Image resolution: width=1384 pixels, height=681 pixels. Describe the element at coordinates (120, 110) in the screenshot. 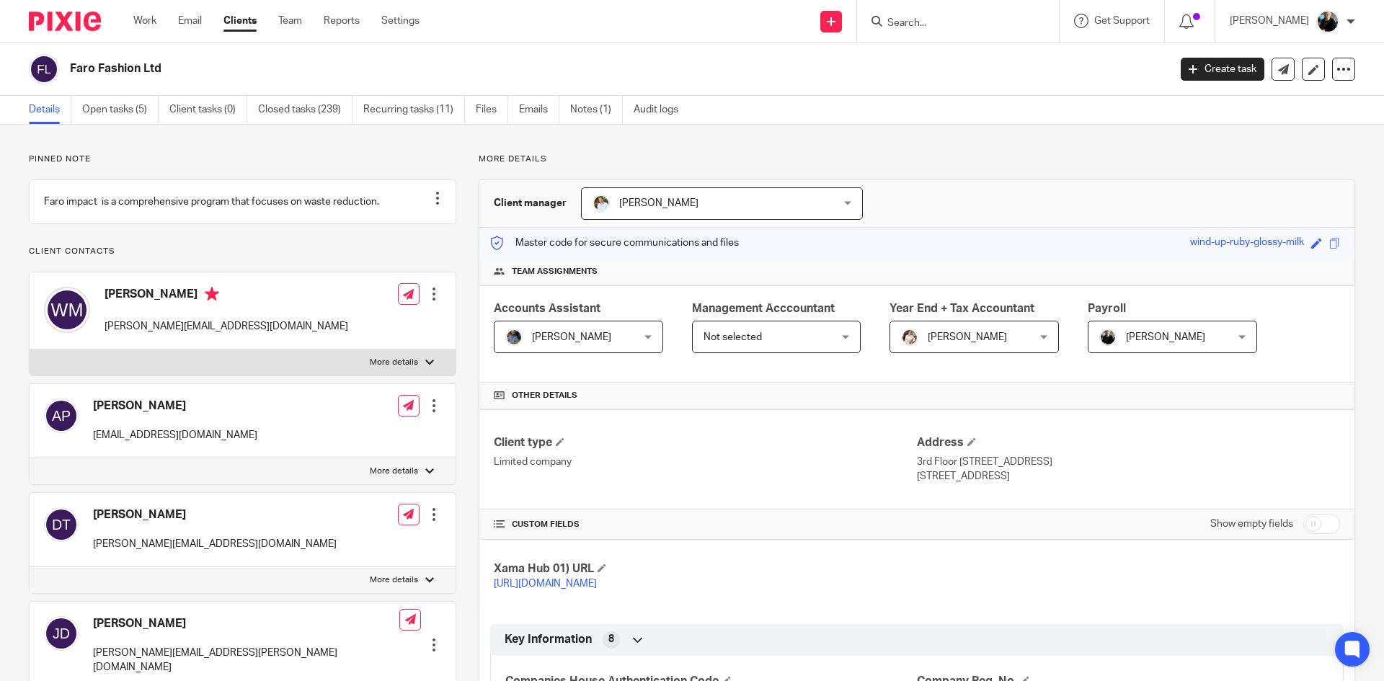

I see `a: Open tasks (5)` at that location.